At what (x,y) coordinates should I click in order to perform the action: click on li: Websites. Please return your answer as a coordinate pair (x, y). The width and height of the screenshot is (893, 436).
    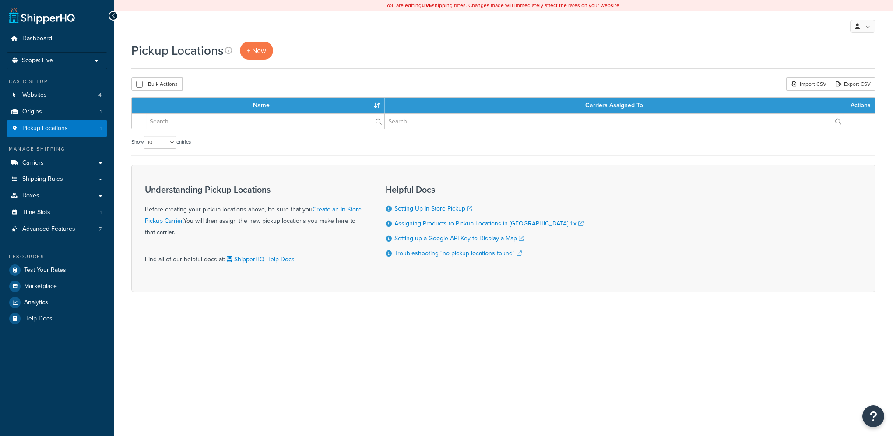
    Looking at the image, I should click on (57, 95).